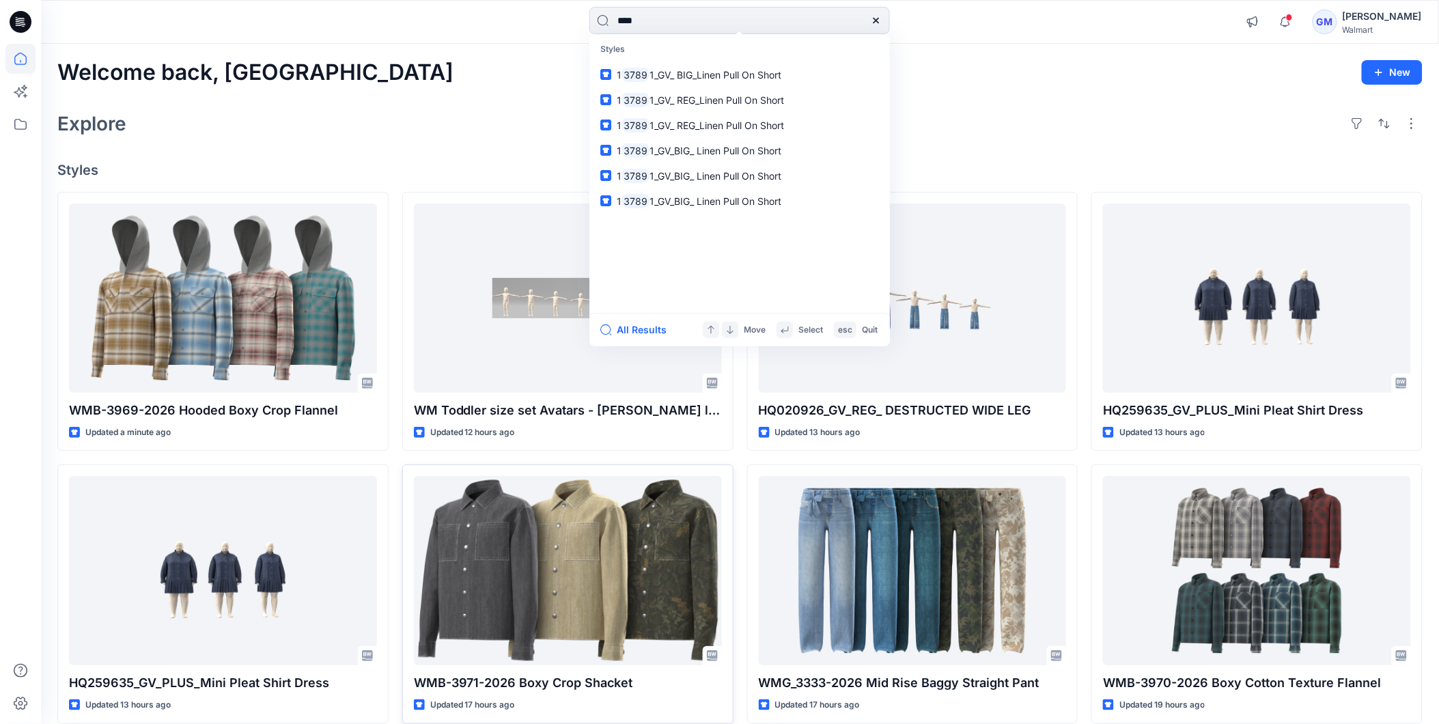 Image resolution: width=1439 pixels, height=724 pixels. I want to click on a: All Results, so click(638, 330).